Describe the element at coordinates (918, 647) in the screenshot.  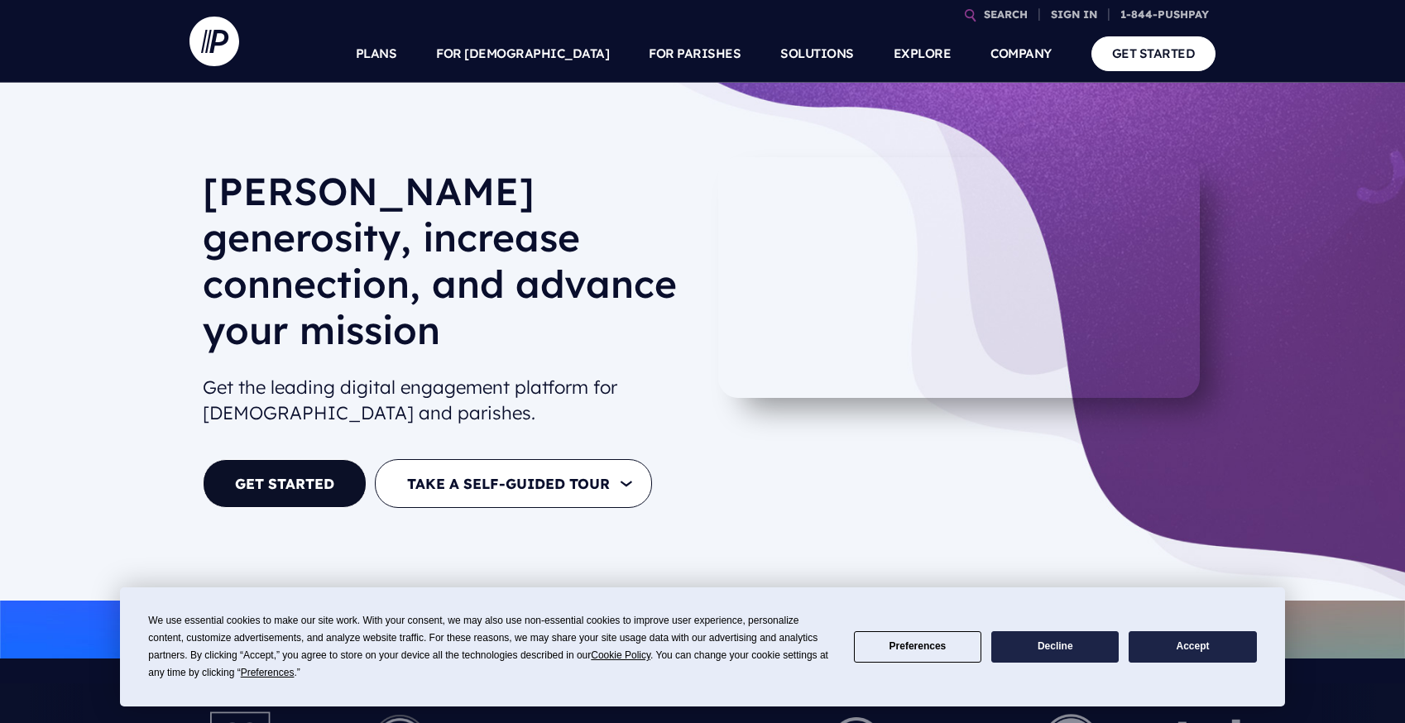
I see `button: Preferences` at that location.